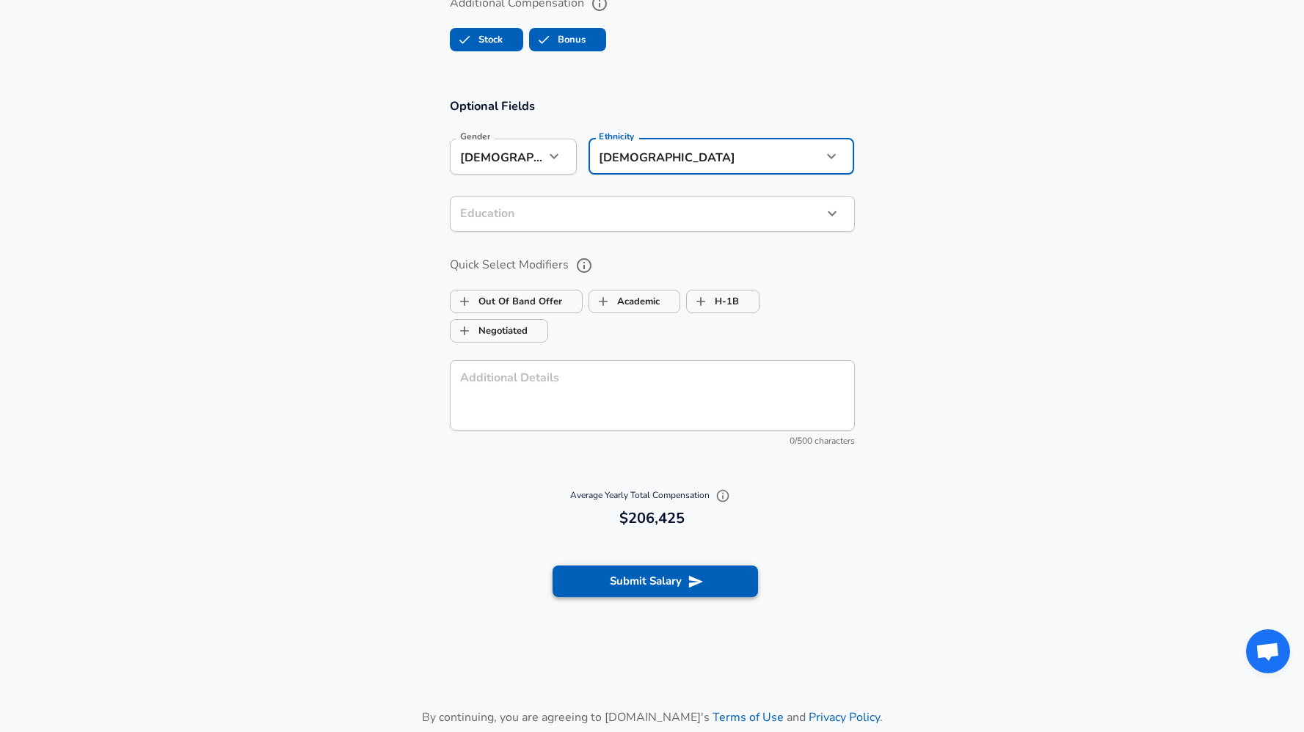 Image resolution: width=1304 pixels, height=732 pixels. What do you see at coordinates (652, 106) in the screenshot?
I see `h3: Optional Fields` at bounding box center [652, 106].